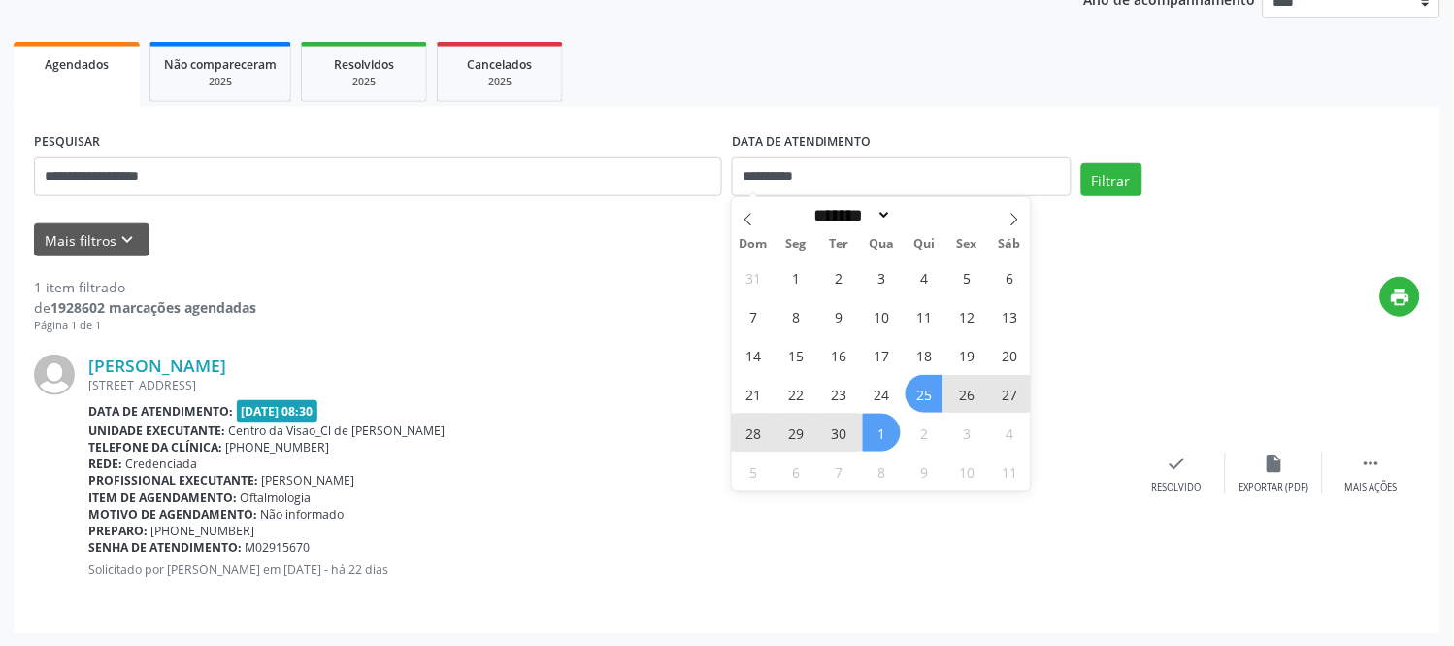 The image size is (1454, 646). I want to click on img: img, so click(54, 375).